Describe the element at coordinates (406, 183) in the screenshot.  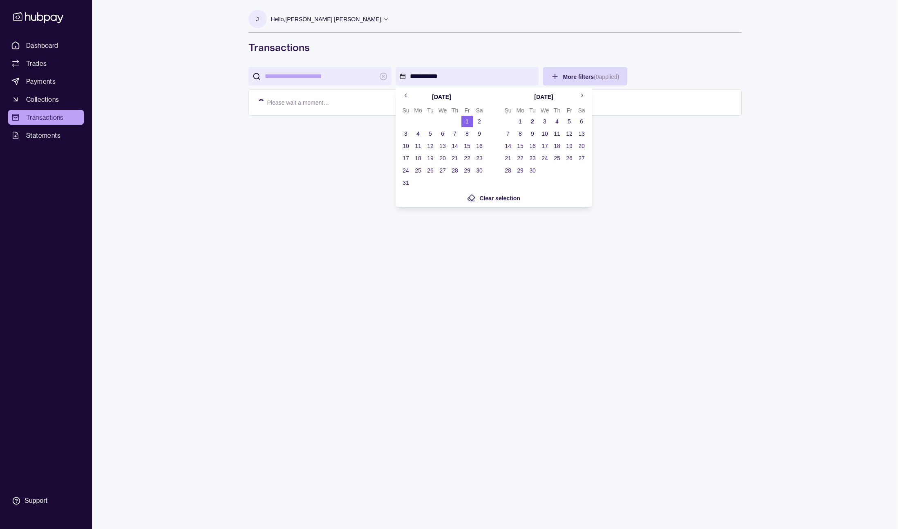
I see `button: 31` at that location.